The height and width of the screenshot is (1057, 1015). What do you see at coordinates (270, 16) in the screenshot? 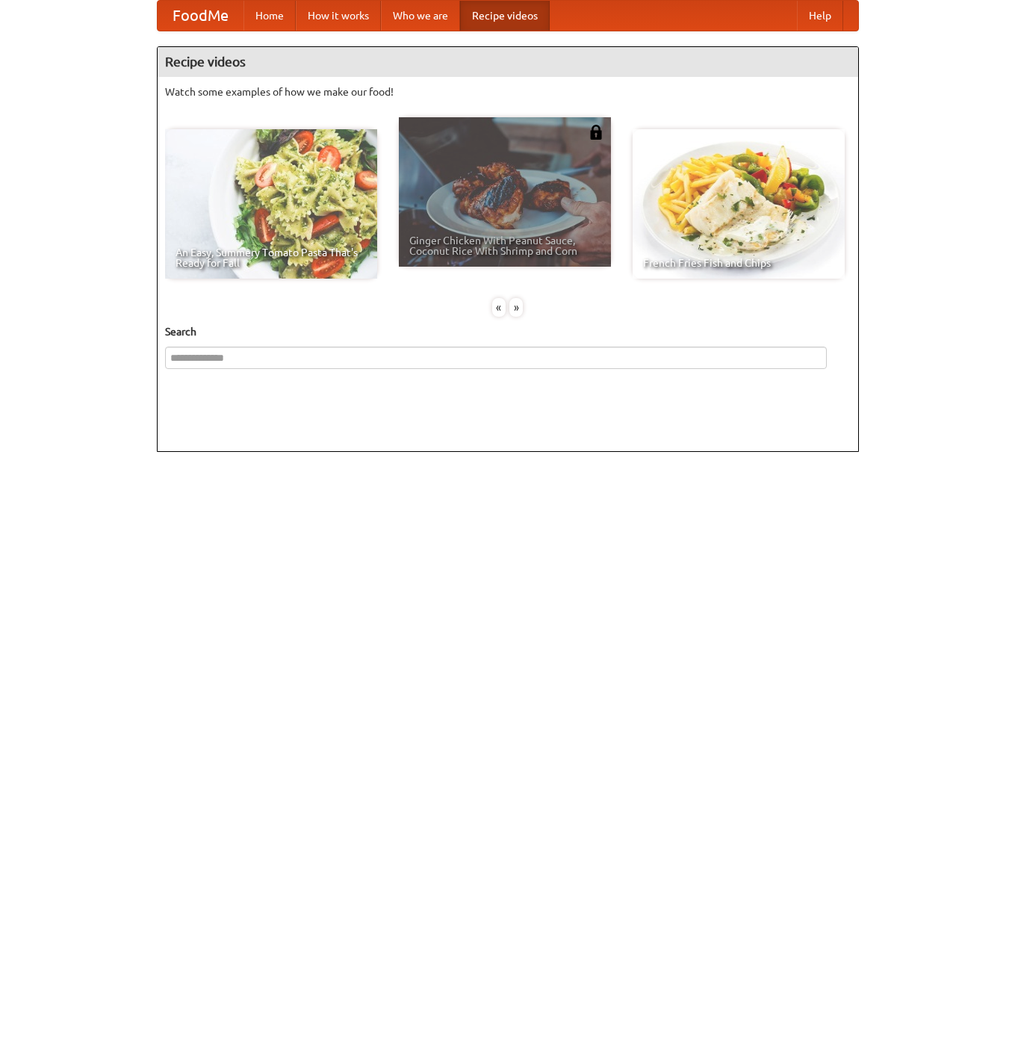
I see `a: Home` at bounding box center [270, 16].